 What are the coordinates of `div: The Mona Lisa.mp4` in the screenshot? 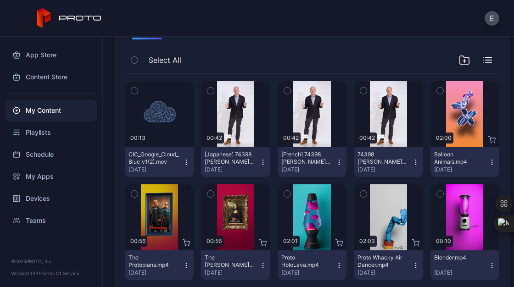 It's located at (230, 262).